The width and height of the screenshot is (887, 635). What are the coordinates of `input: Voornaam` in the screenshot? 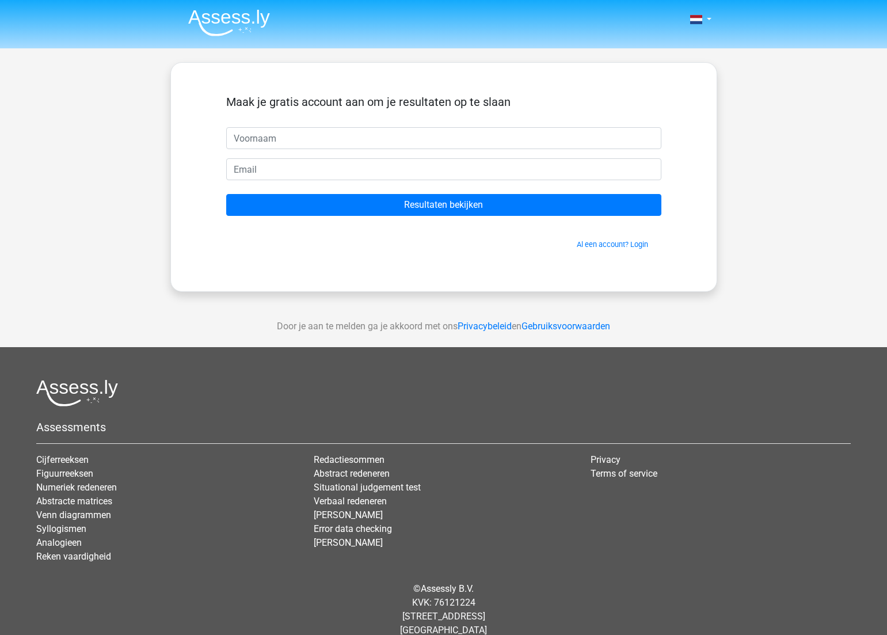 It's located at (444, 138).